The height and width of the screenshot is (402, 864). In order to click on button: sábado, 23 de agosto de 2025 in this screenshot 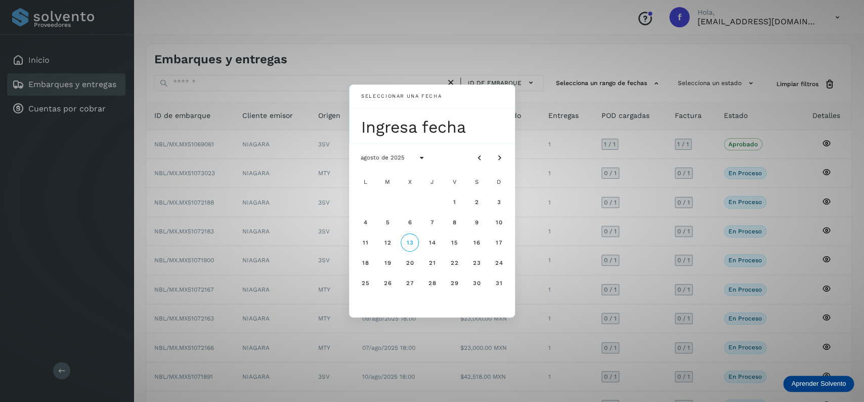, I will do `click(477, 263)`.